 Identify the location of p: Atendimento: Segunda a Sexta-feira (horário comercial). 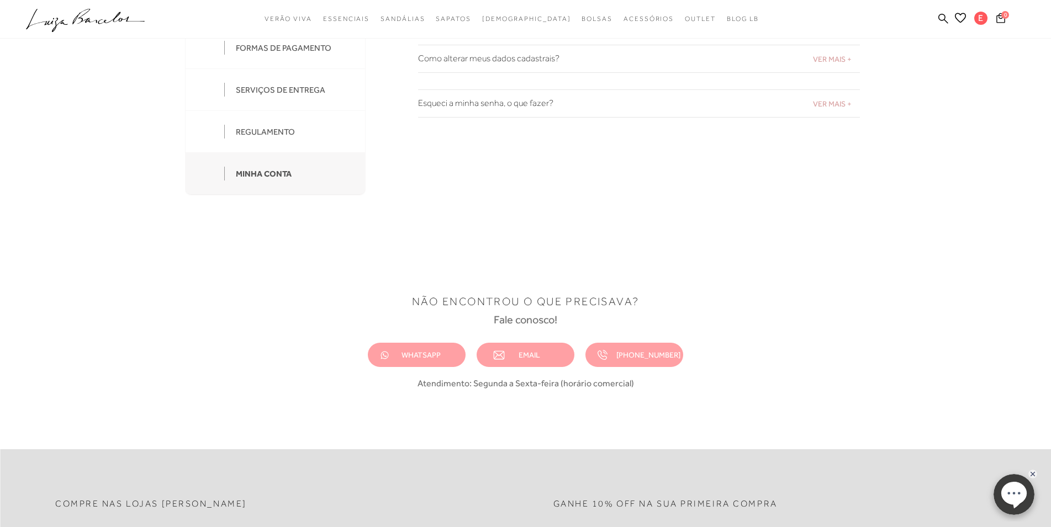
(526, 383).